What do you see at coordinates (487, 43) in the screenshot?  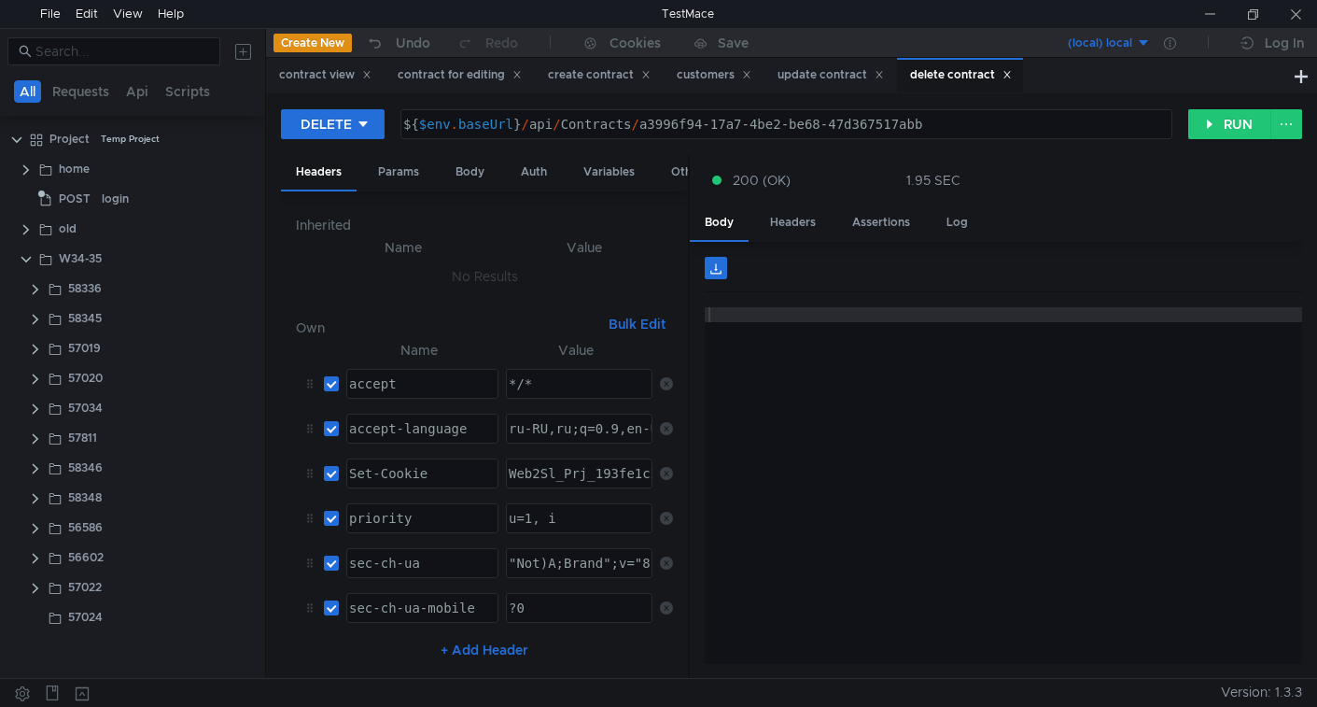 I see `button: Redo` at bounding box center [487, 43].